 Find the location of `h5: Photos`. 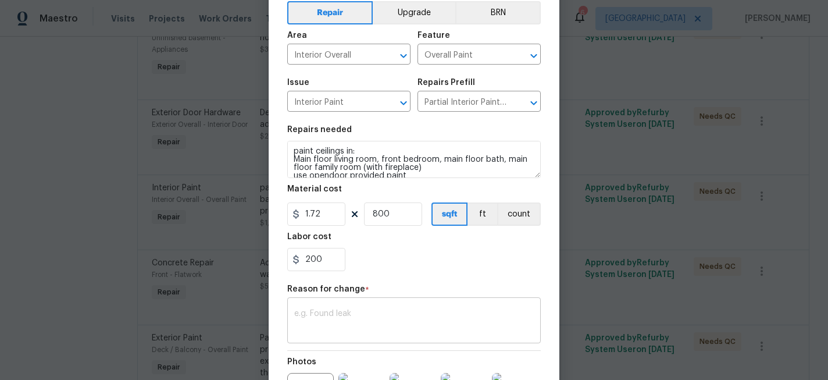

h5: Photos is located at coordinates (302, 362).